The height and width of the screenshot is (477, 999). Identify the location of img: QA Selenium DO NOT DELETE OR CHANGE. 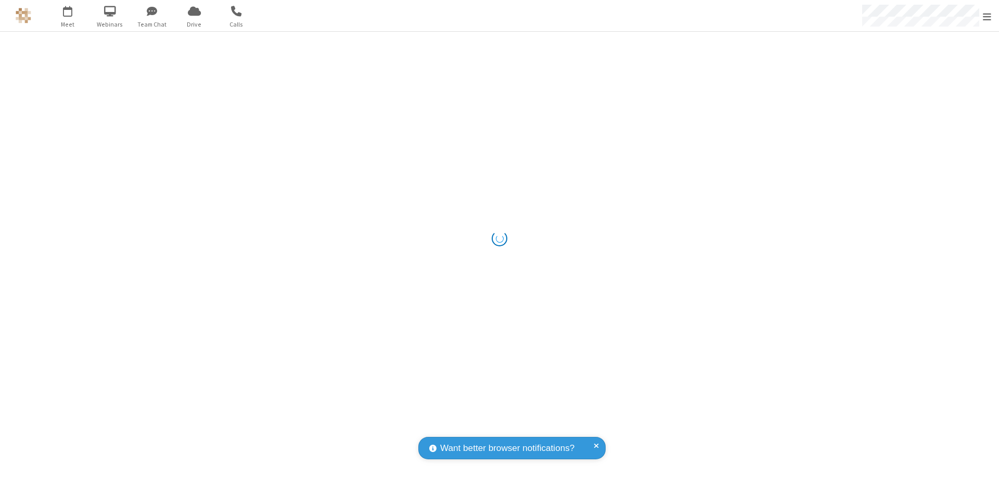
(23, 16).